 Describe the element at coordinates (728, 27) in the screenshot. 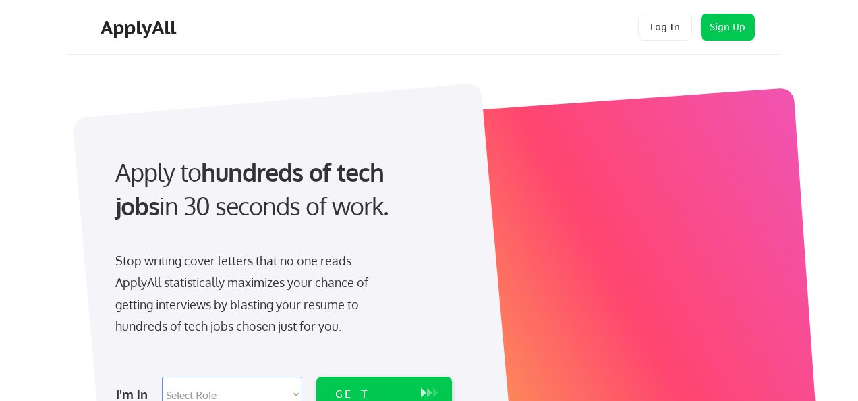

I see `button: Sign Up` at that location.